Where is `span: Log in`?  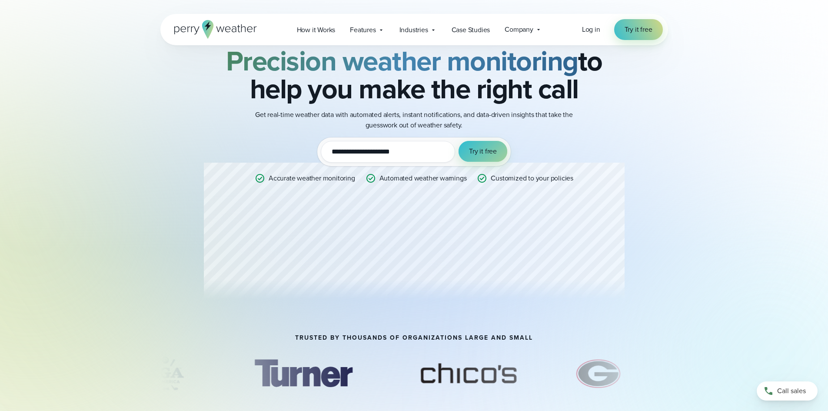 span: Log in is located at coordinates (591, 29).